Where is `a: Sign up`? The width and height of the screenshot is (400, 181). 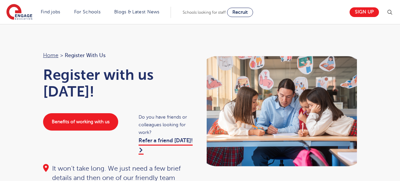 a: Sign up is located at coordinates (364, 12).